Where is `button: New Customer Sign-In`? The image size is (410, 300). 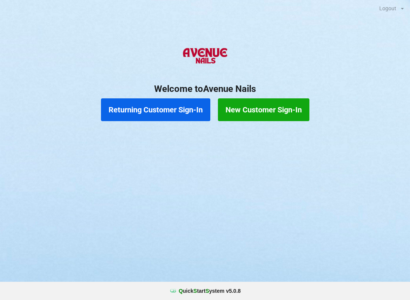 button: New Customer Sign-In is located at coordinates (263, 110).